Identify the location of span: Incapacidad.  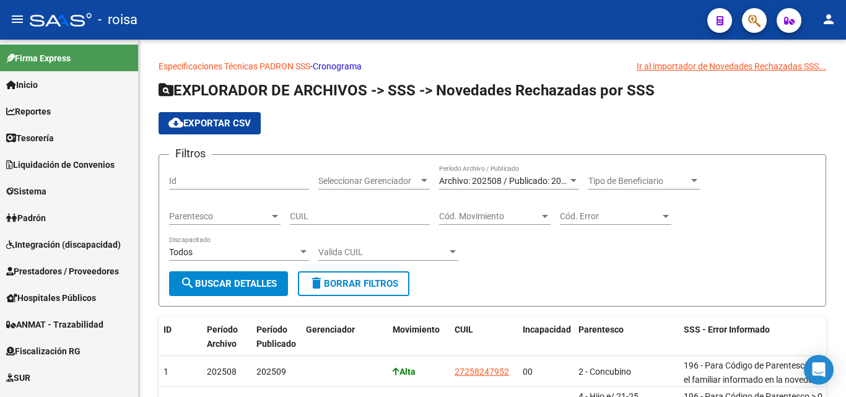
(547, 329).